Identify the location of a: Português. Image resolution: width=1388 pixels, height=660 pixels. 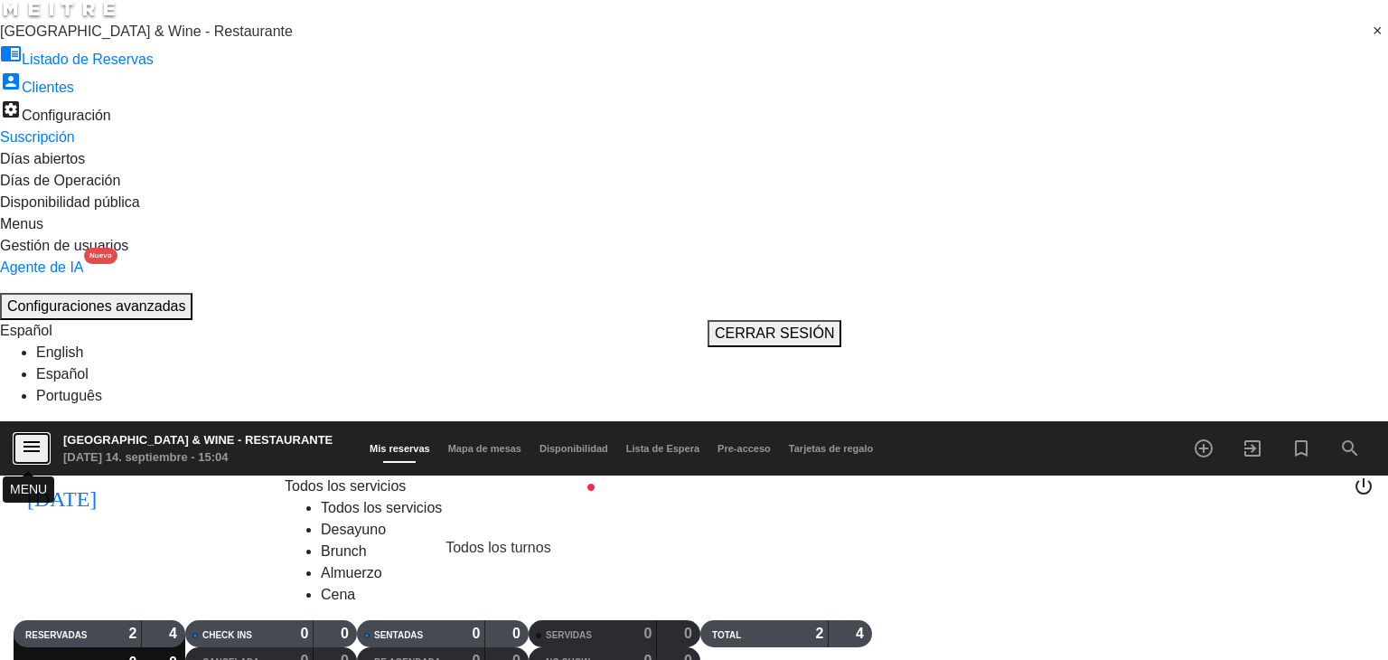
(69, 395).